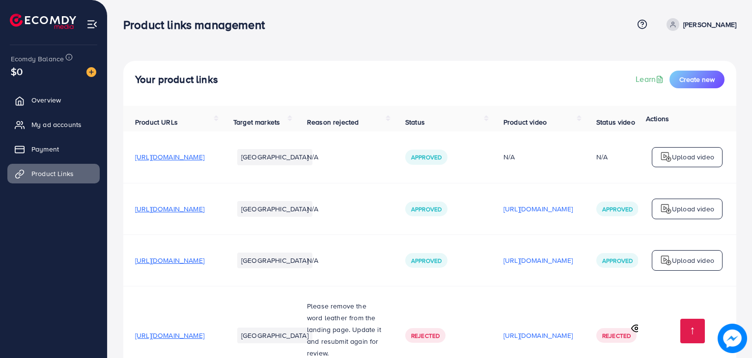 The height and width of the screenshot is (358, 752). I want to click on span: Target markets, so click(256, 122).